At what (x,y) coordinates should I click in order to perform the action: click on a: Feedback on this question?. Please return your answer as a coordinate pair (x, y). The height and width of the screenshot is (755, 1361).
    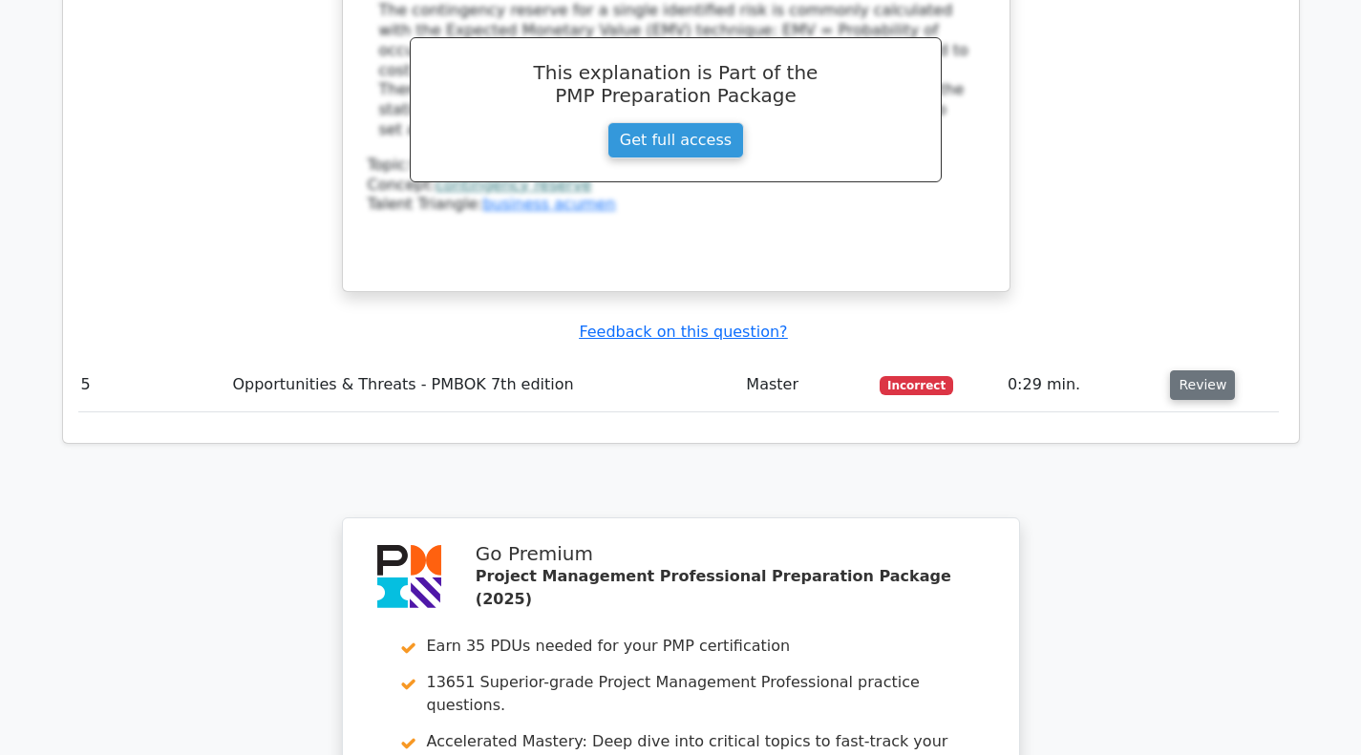
    Looking at the image, I should click on (683, 331).